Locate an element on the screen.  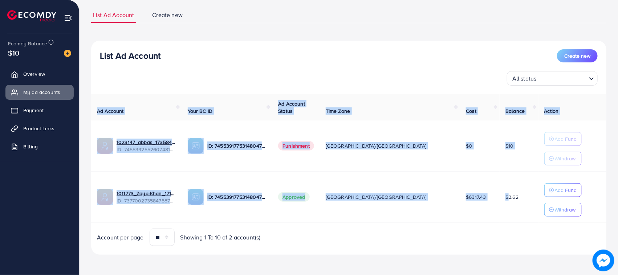
span: Ad Account Status is located at coordinates (292, 107).